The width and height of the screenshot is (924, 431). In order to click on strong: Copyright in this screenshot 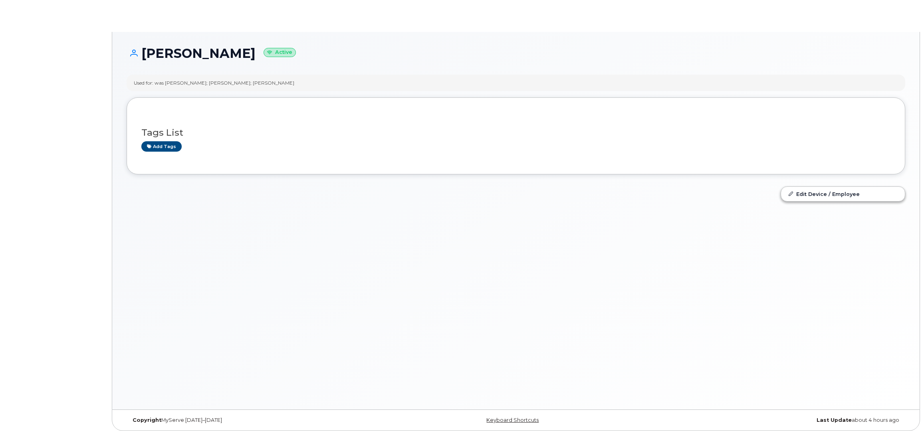, I will do `click(147, 420)`.